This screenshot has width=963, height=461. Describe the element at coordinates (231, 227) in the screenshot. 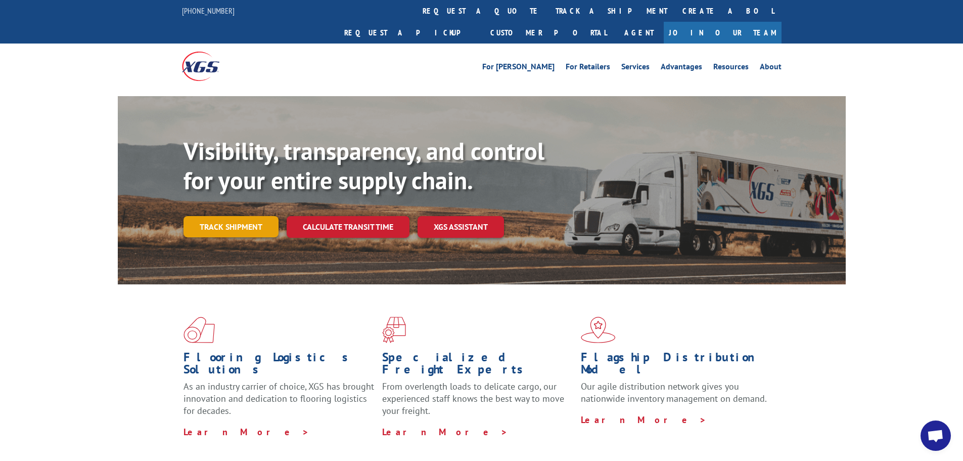

I see `a: Track shipment` at that location.